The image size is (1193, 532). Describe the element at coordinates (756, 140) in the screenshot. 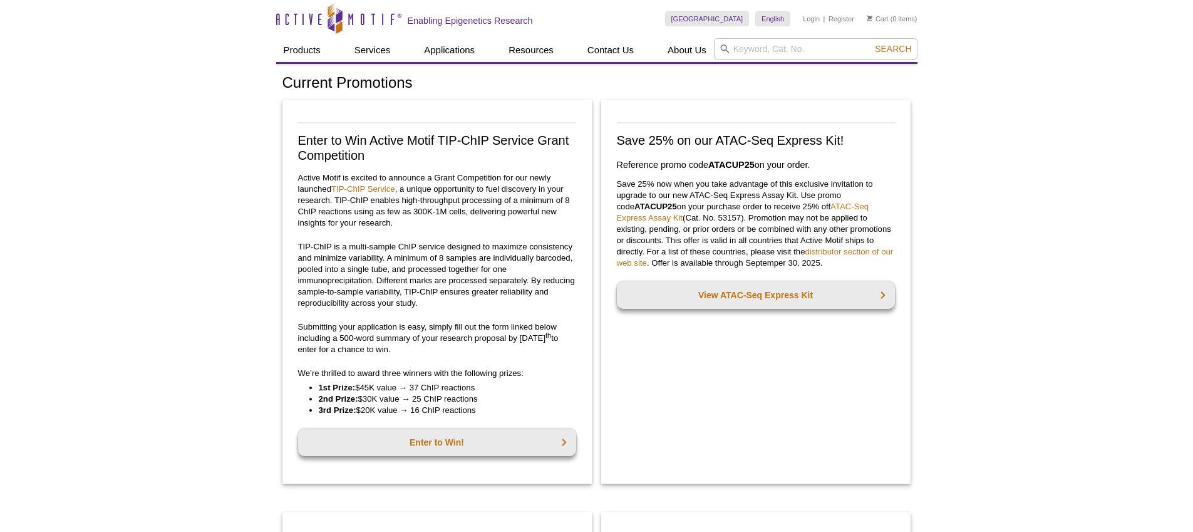

I see `h2: Save 25% on our ATAC-Seq Express Kit!` at that location.